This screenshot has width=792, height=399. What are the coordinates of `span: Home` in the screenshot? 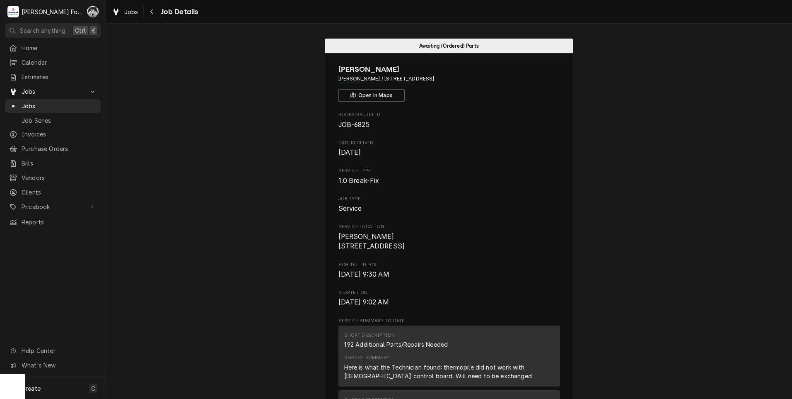 It's located at (59, 48).